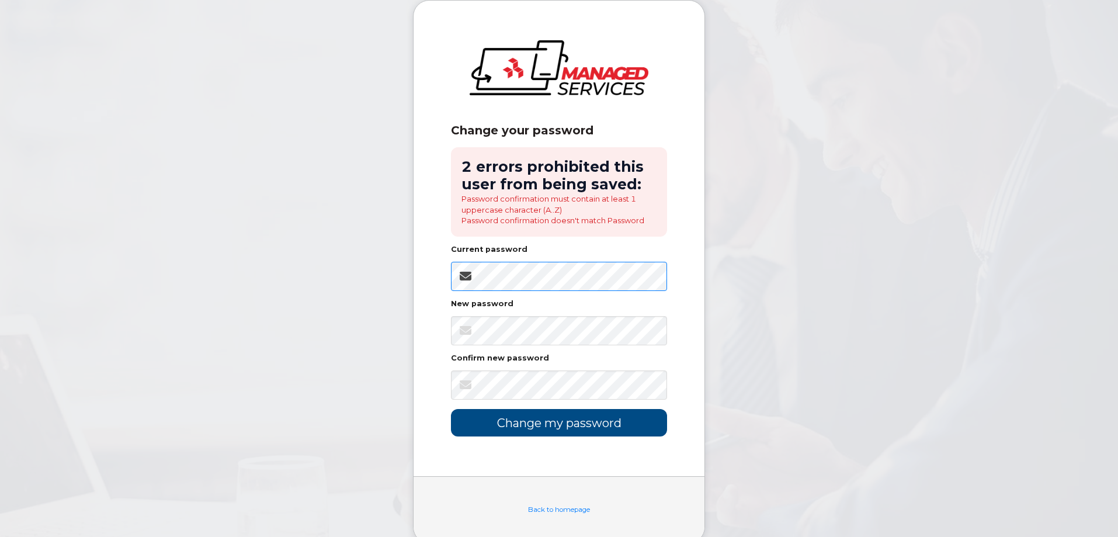 The width and height of the screenshot is (1118, 537). Describe the element at coordinates (489, 249) in the screenshot. I see `label: Current password` at that location.